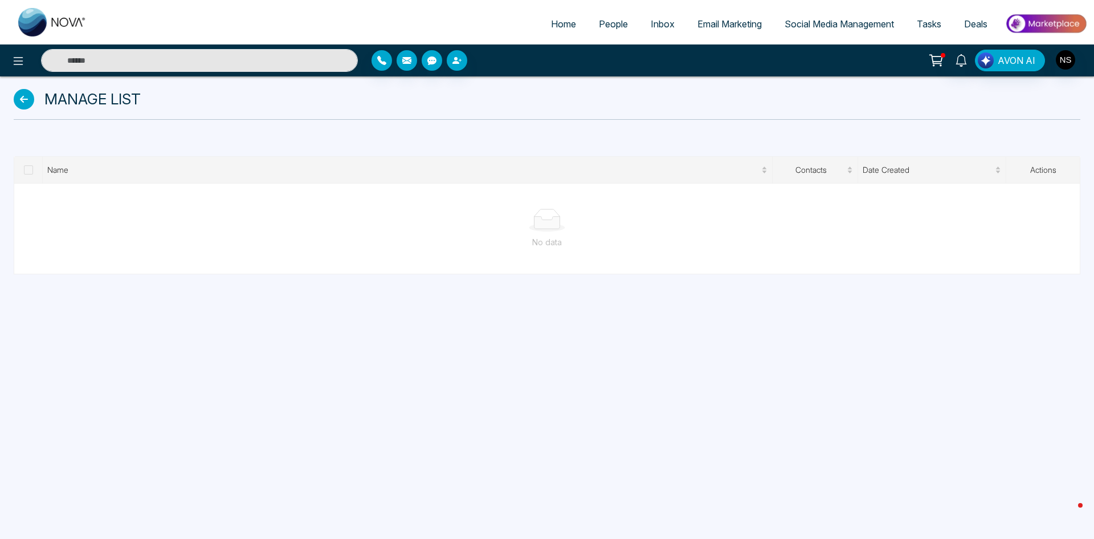 The image size is (1094, 539). I want to click on a: Tasks, so click(929, 24).